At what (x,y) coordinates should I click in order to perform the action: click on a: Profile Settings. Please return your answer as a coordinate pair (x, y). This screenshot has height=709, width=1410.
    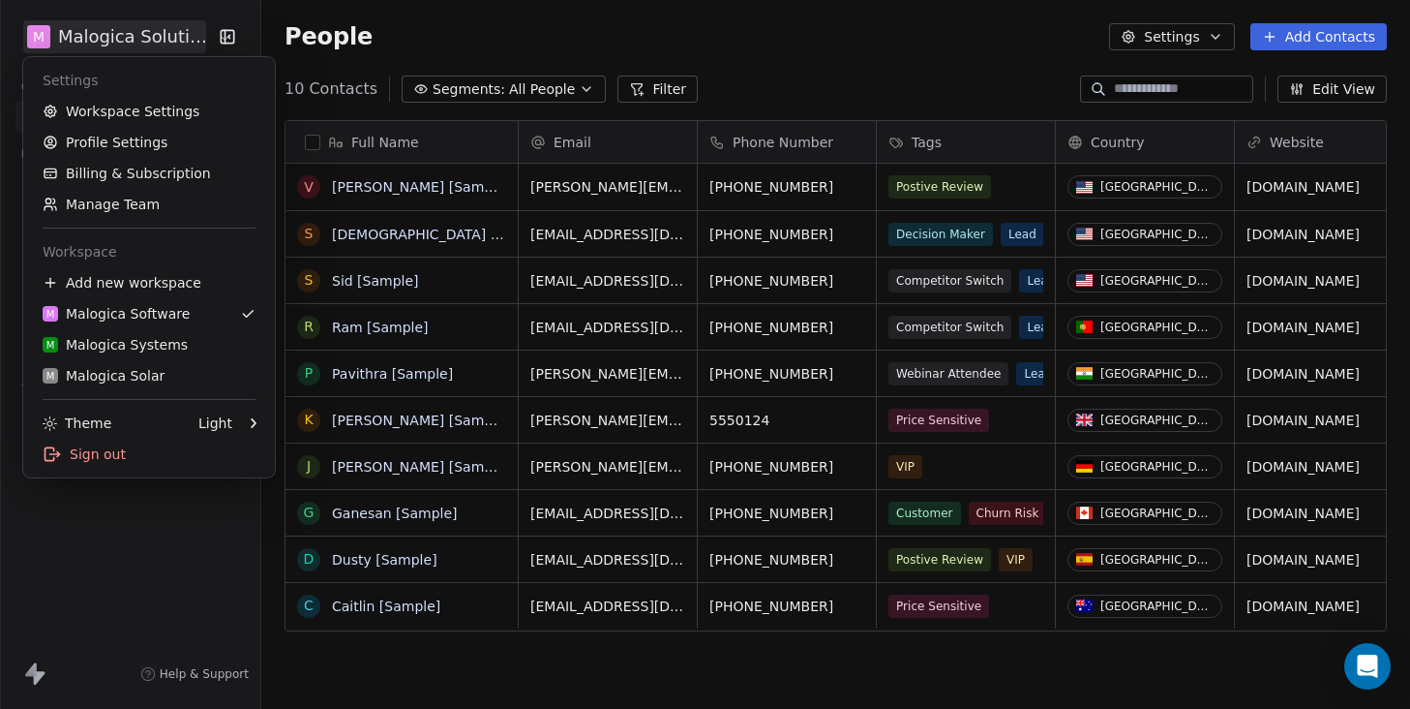
    Looking at the image, I should click on (149, 142).